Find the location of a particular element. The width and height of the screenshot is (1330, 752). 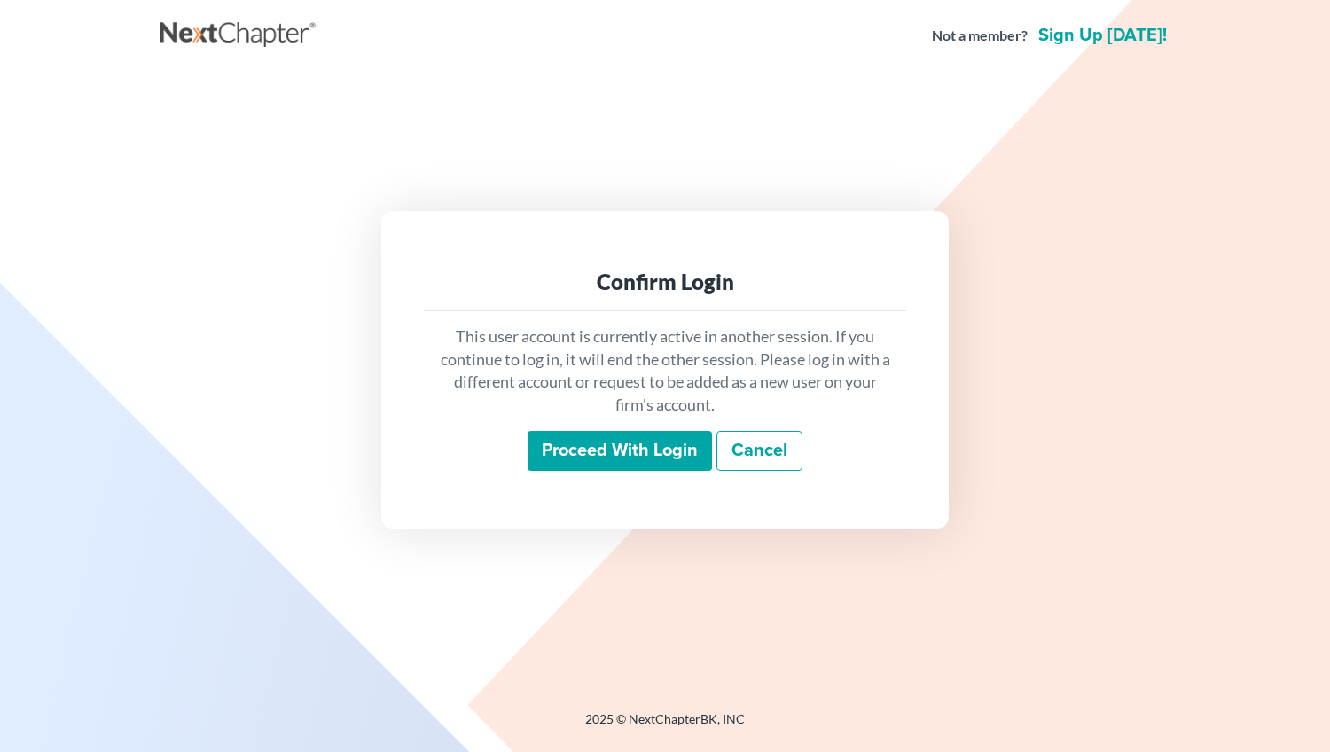

div: 2025 © NextChapterBK, INC is located at coordinates (665, 726).